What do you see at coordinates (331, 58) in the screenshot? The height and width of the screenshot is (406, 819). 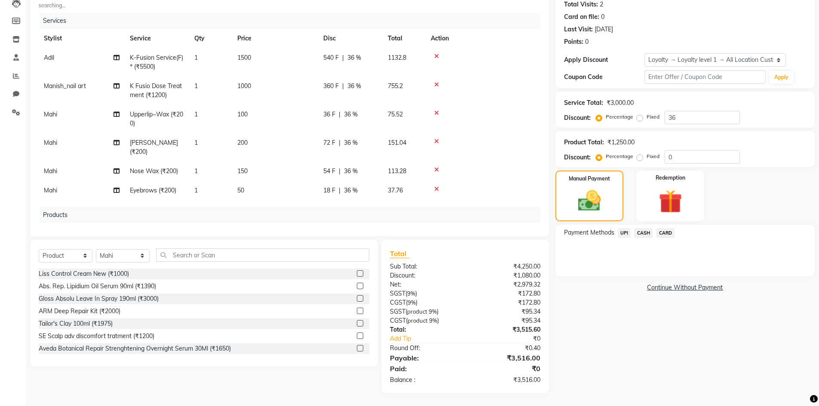 I see `span: 540 F` at bounding box center [331, 58].